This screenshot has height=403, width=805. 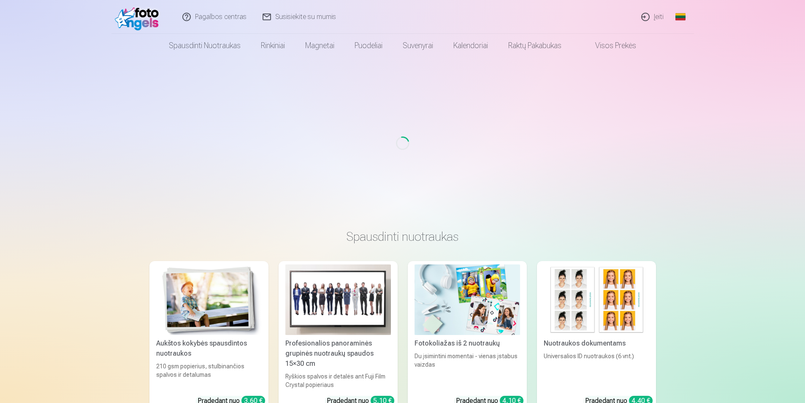 I want to click on a: Puodeliai, so click(x=369, y=46).